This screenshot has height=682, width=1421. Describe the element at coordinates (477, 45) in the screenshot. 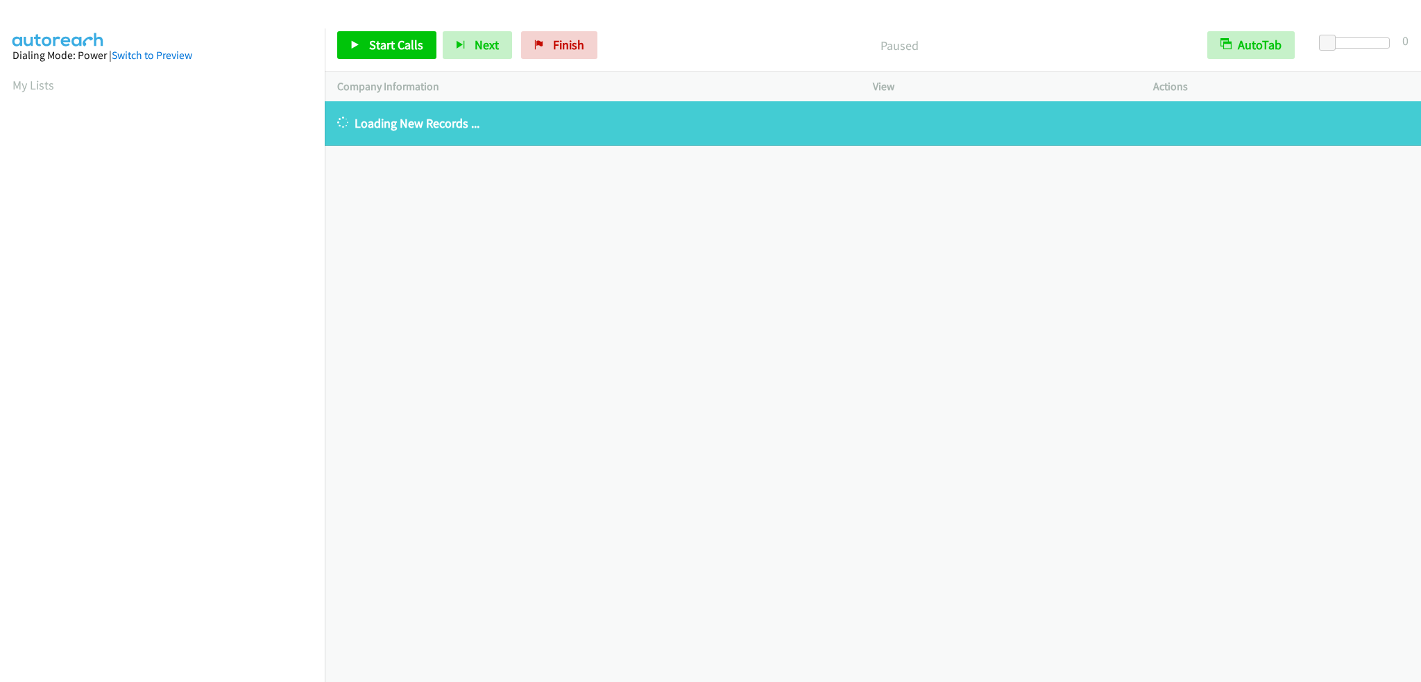

I see `button: Next` at that location.